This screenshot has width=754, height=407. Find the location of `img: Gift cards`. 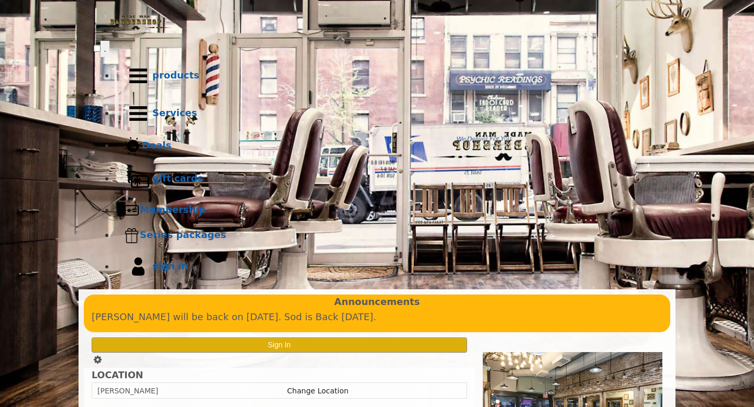

img: Gift cards is located at coordinates (138, 179).